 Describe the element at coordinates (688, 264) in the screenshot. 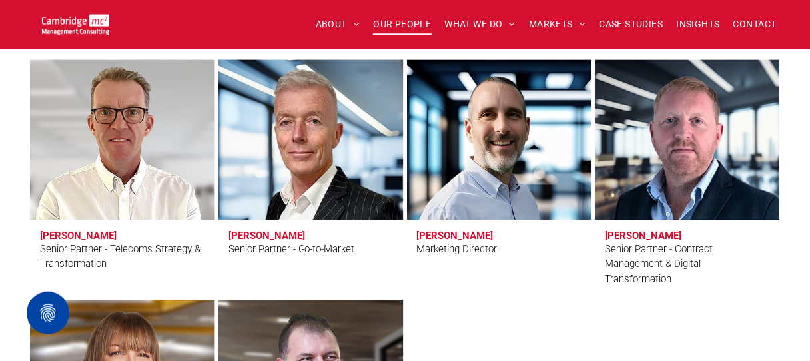

I see `div: Senior Partner - Contract Management & Digital Transformation` at that location.